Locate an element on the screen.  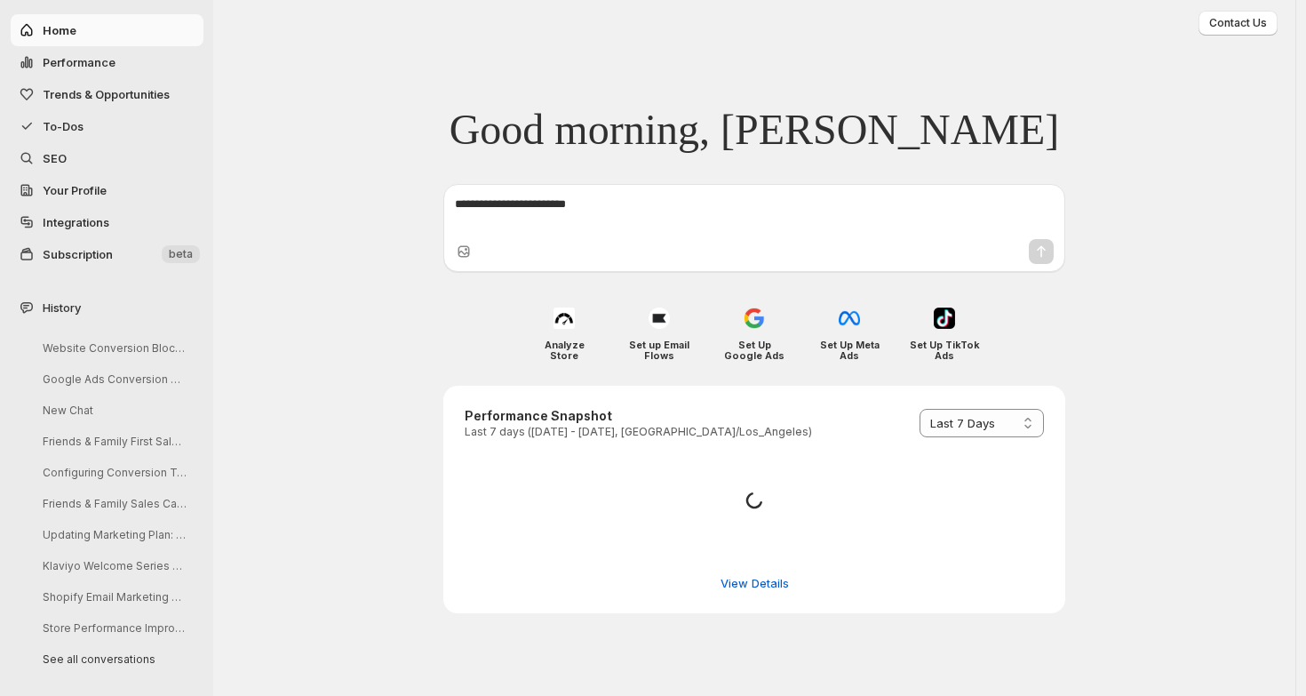
span: Performance is located at coordinates (79, 62).